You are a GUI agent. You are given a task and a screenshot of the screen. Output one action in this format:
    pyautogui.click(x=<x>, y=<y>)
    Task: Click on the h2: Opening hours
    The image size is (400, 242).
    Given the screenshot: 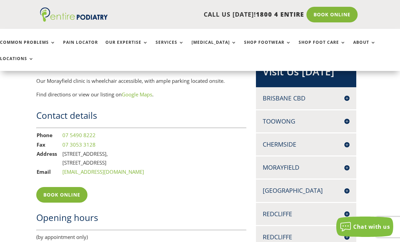 What is the action you would take?
    pyautogui.click(x=141, y=219)
    